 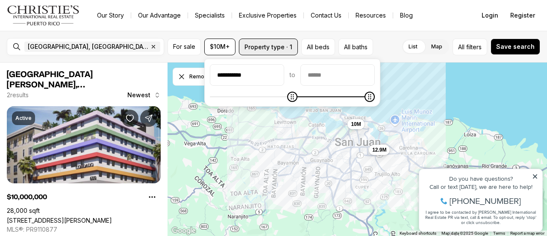 What do you see at coordinates (144, 95) in the screenshot?
I see `button: Newest` at bounding box center [144, 95].